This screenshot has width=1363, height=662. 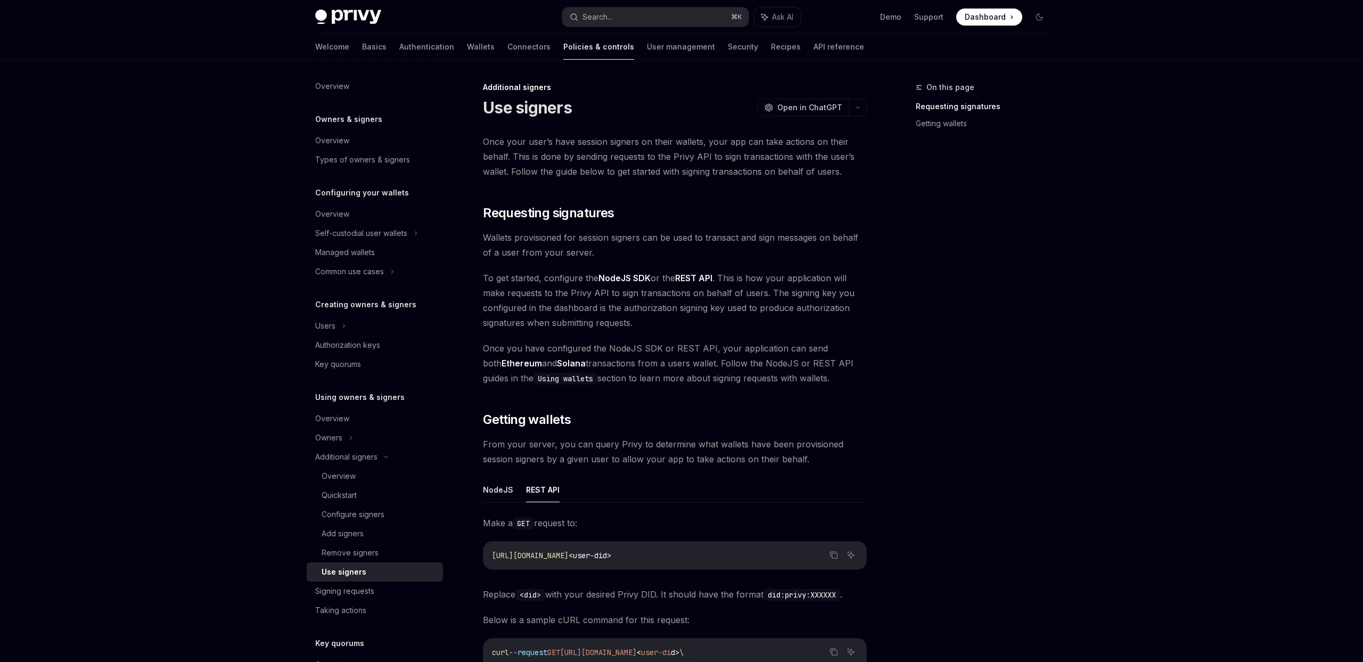 What do you see at coordinates (342, 534) in the screenshot?
I see `div: Add signers` at bounding box center [342, 534].